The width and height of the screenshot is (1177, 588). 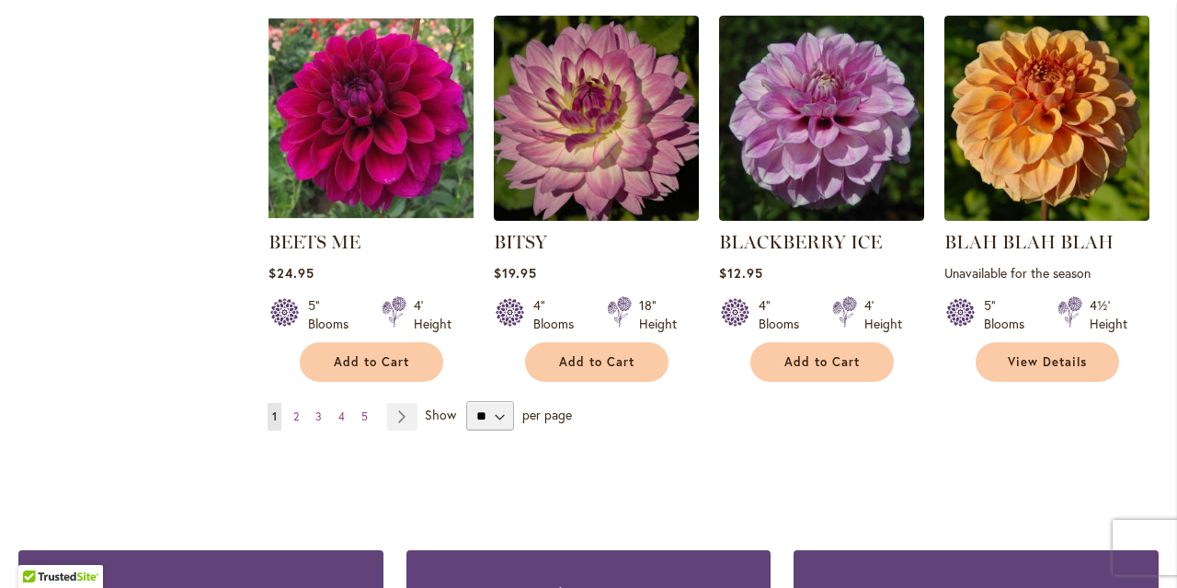 What do you see at coordinates (596, 118) in the screenshot?
I see `img: BITSY` at bounding box center [596, 118].